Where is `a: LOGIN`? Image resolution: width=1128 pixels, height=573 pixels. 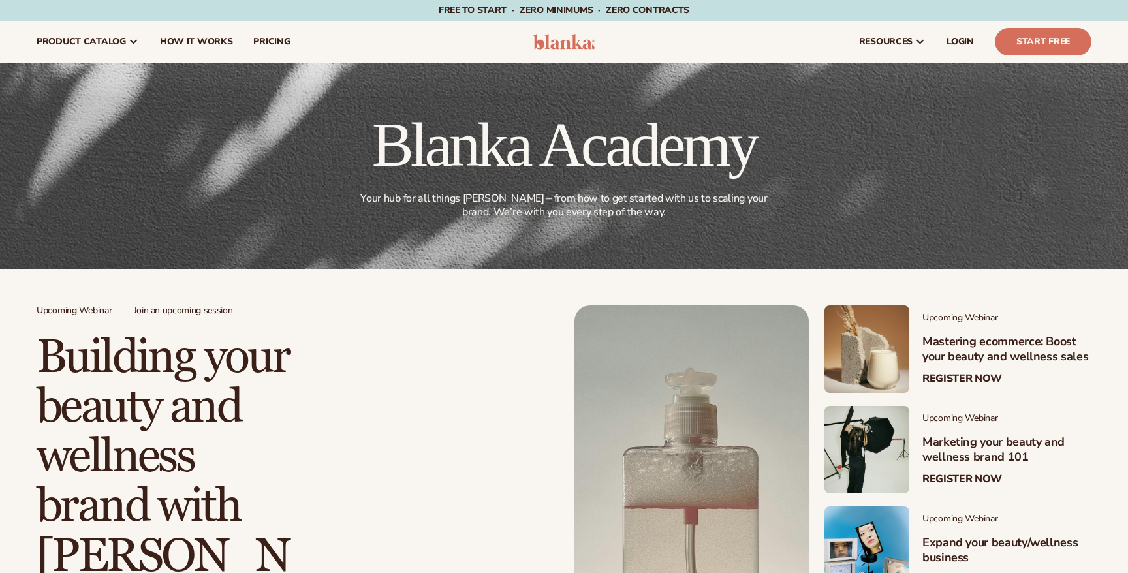
a: LOGIN is located at coordinates (960, 42).